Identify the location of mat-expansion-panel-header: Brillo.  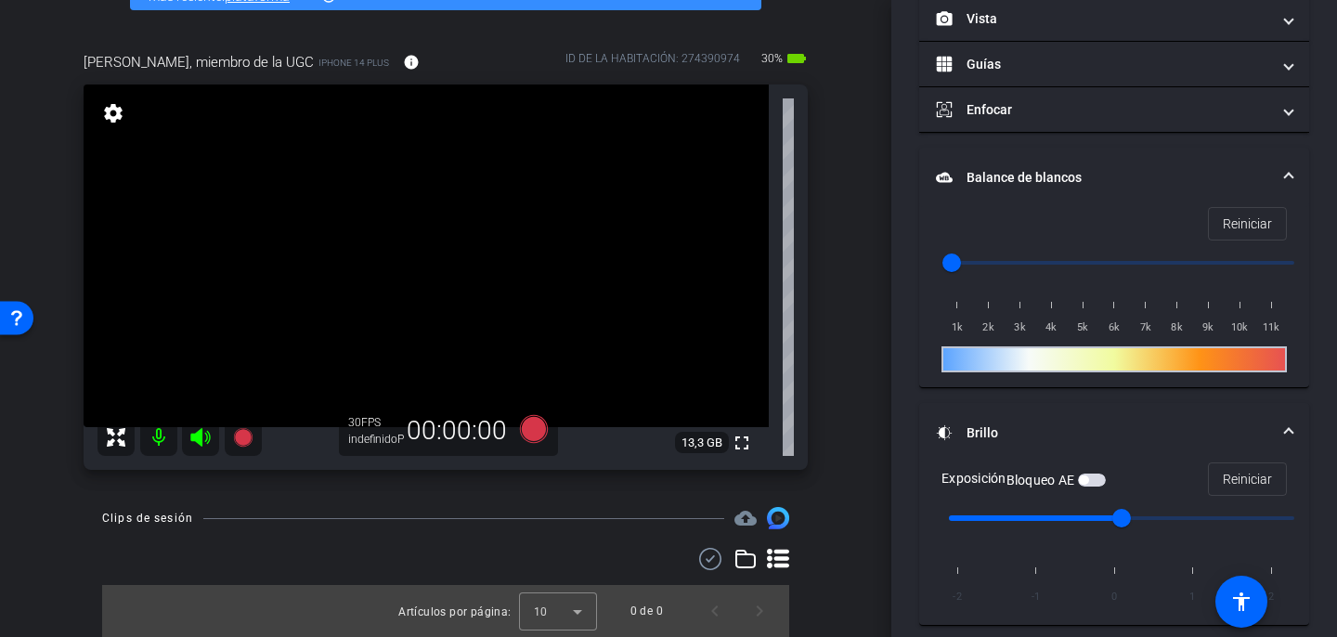
(1114, 433).